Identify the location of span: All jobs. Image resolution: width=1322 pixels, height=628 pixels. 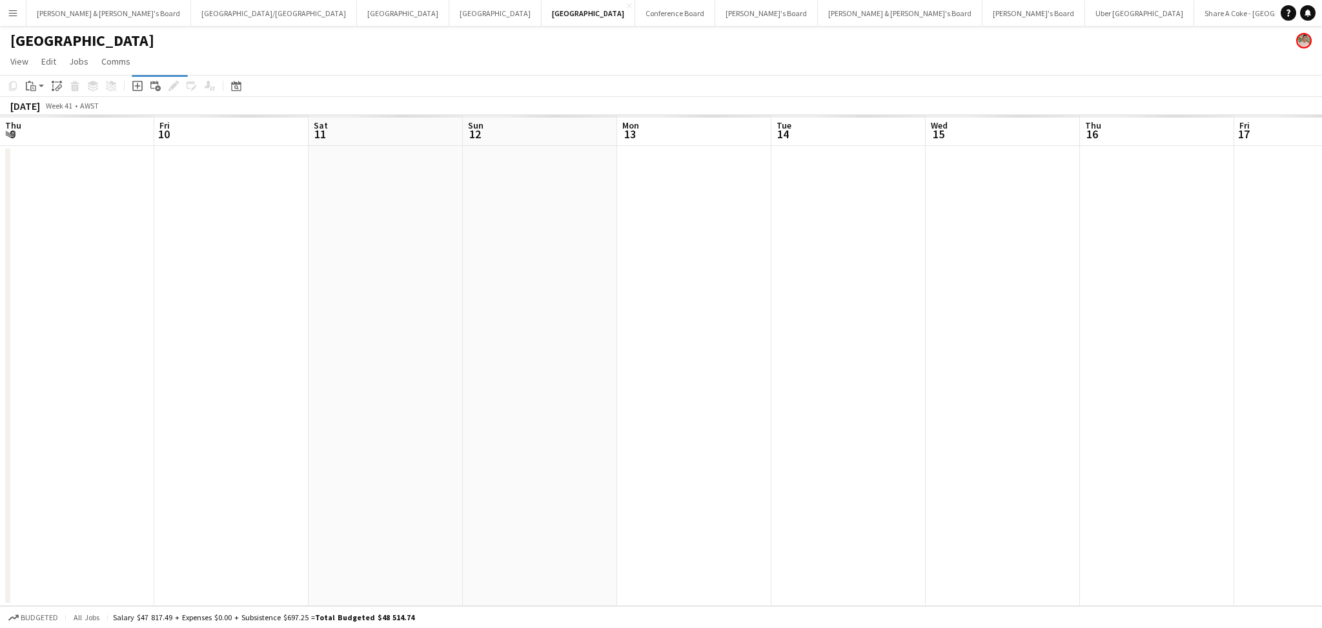
(87, 617).